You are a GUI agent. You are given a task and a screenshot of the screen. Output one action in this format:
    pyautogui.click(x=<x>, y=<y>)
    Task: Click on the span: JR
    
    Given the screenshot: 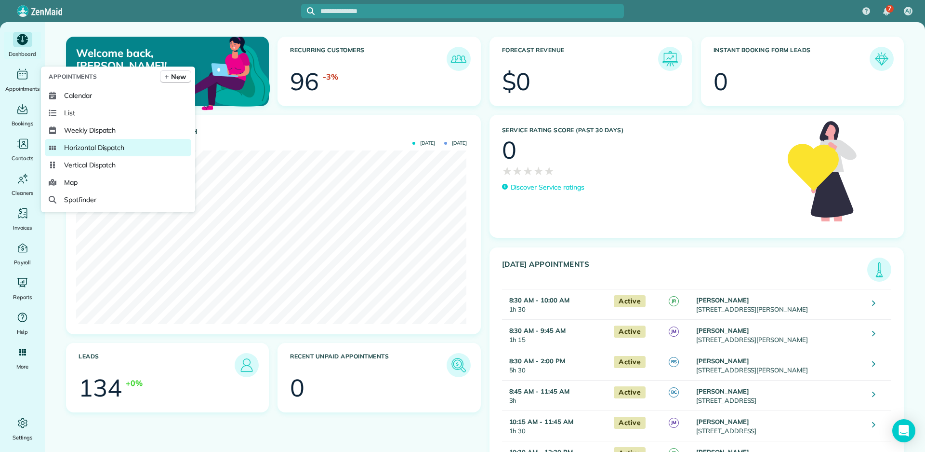 What is the action you would take?
    pyautogui.click(x=674, y=301)
    